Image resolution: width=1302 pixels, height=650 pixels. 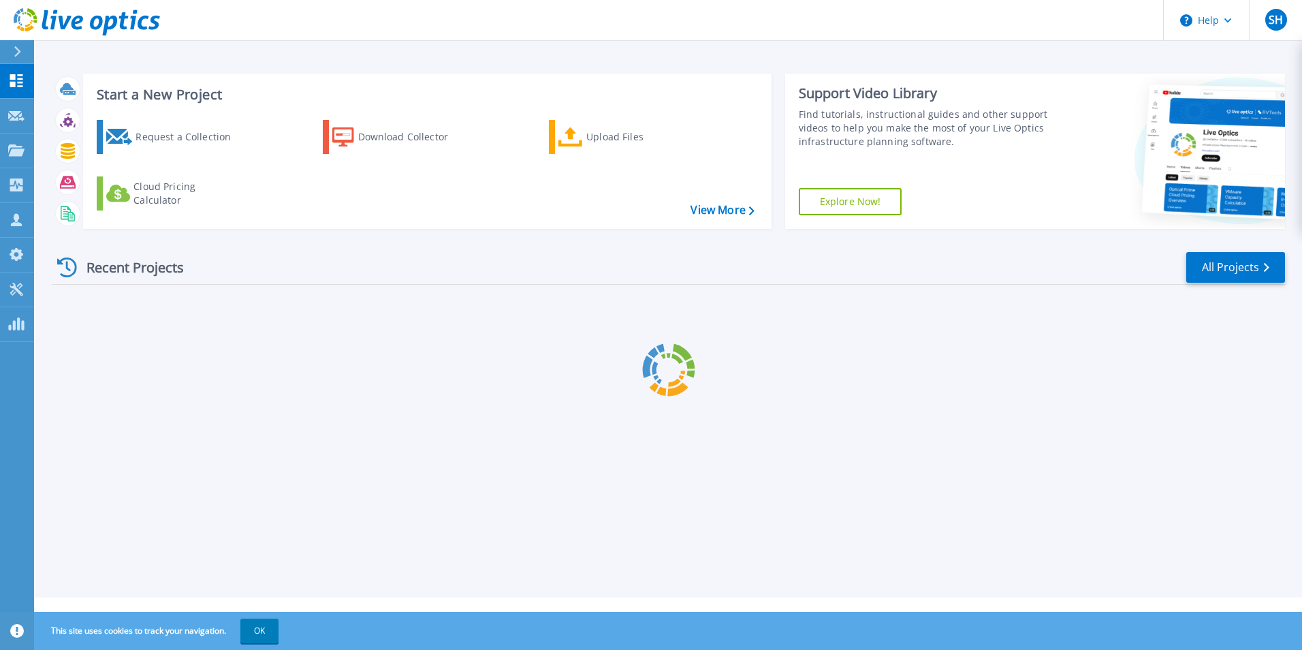 What do you see at coordinates (926, 93) in the screenshot?
I see `div: Support Video Library` at bounding box center [926, 93].